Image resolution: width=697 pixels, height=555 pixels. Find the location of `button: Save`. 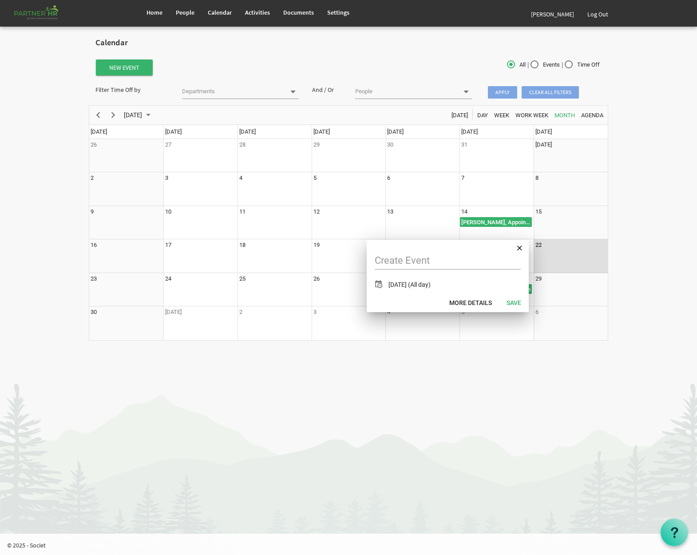

button: Save is located at coordinates (513, 302).